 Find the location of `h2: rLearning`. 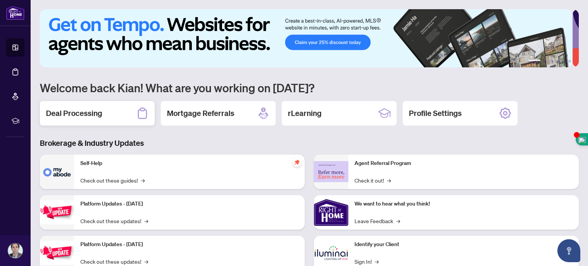

h2: rLearning is located at coordinates (304, 113).